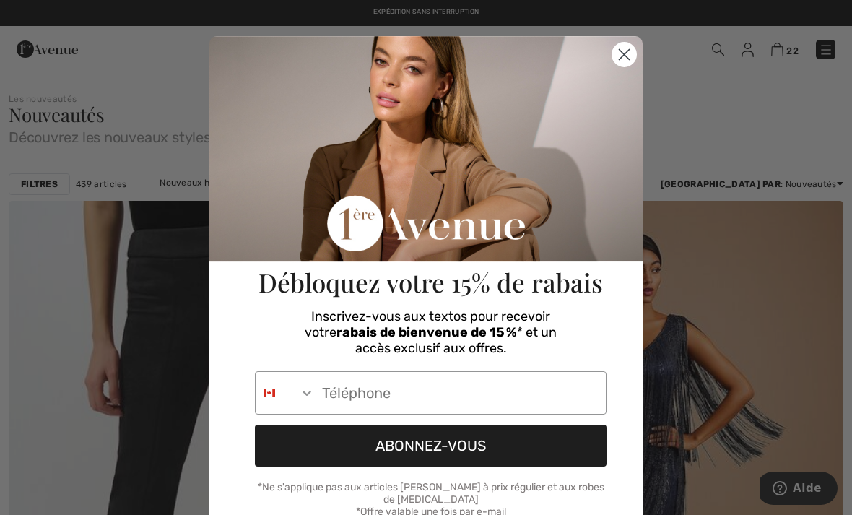 The height and width of the screenshot is (515, 852). Describe the element at coordinates (430, 332) in the screenshot. I see `span: Inscrivez-vous aux textos pour recevoir votre * et un accès exclusif aux offres.` at that location.